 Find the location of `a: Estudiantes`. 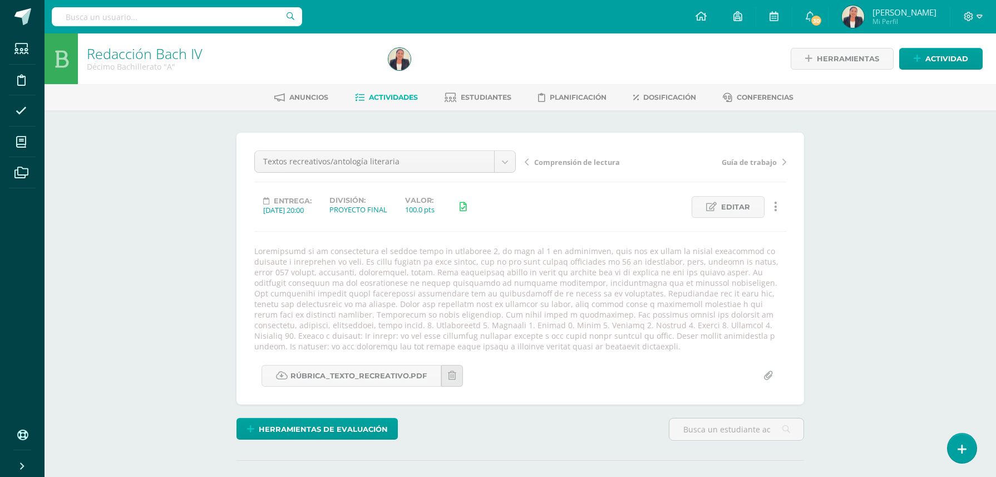

a: Estudiantes is located at coordinates (478, 97).